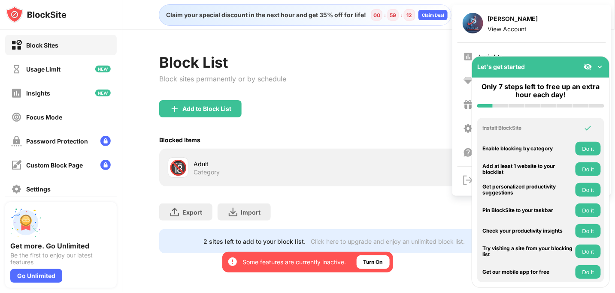 The image size is (615, 293). What do you see at coordinates (16, 117) in the screenshot?
I see `img: focus-off.svg` at bounding box center [16, 117].